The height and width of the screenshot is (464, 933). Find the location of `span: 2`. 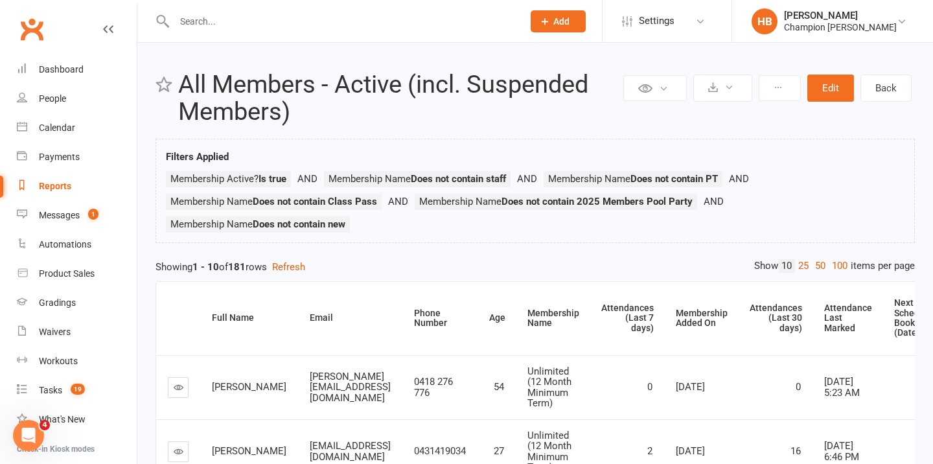

span: 2 is located at coordinates (650, 451).